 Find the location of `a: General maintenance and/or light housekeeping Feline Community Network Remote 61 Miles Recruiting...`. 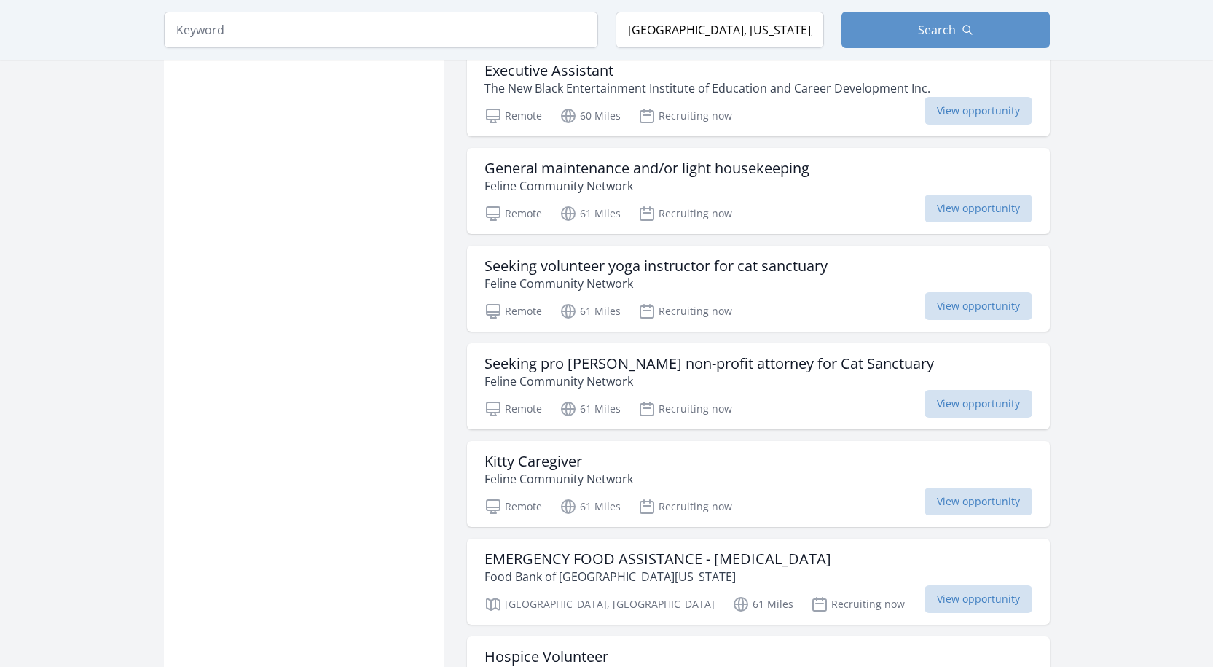

a: General maintenance and/or light housekeeping Feline Community Network Remote 61 Miles Recruiting... is located at coordinates (759, 191).